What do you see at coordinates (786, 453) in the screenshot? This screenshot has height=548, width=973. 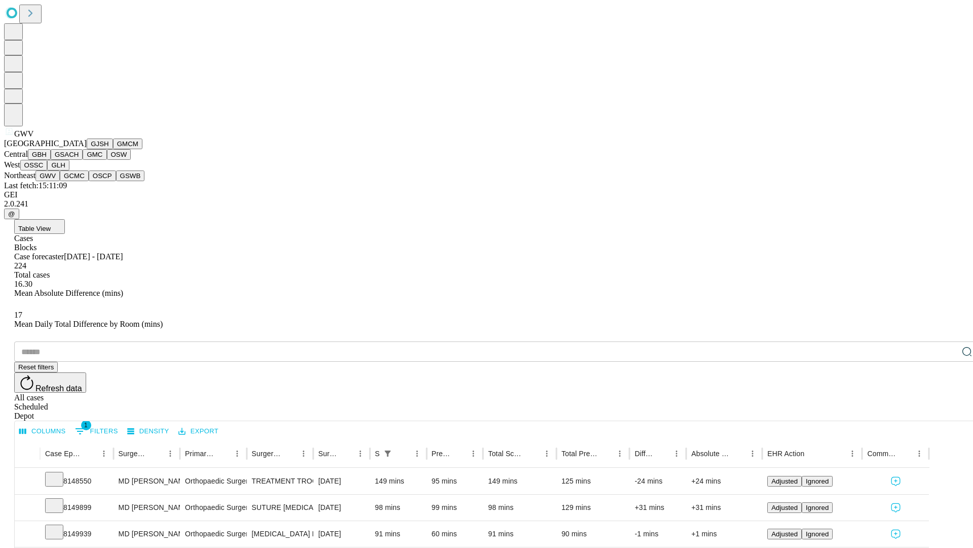 I see `div: EHR Action` at bounding box center [786, 453].